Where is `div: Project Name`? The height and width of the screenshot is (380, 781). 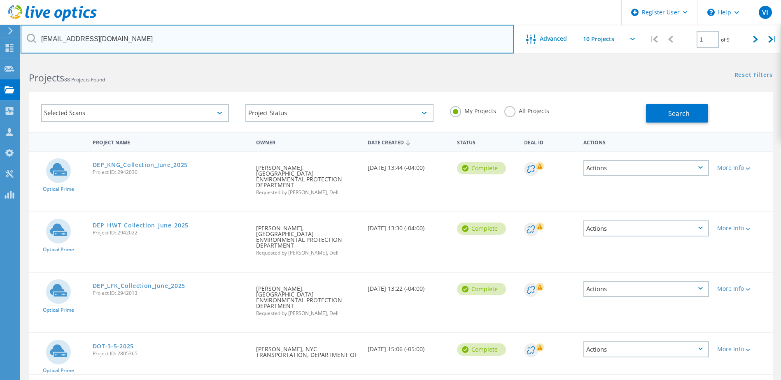 div: Project Name is located at coordinates (170, 142).